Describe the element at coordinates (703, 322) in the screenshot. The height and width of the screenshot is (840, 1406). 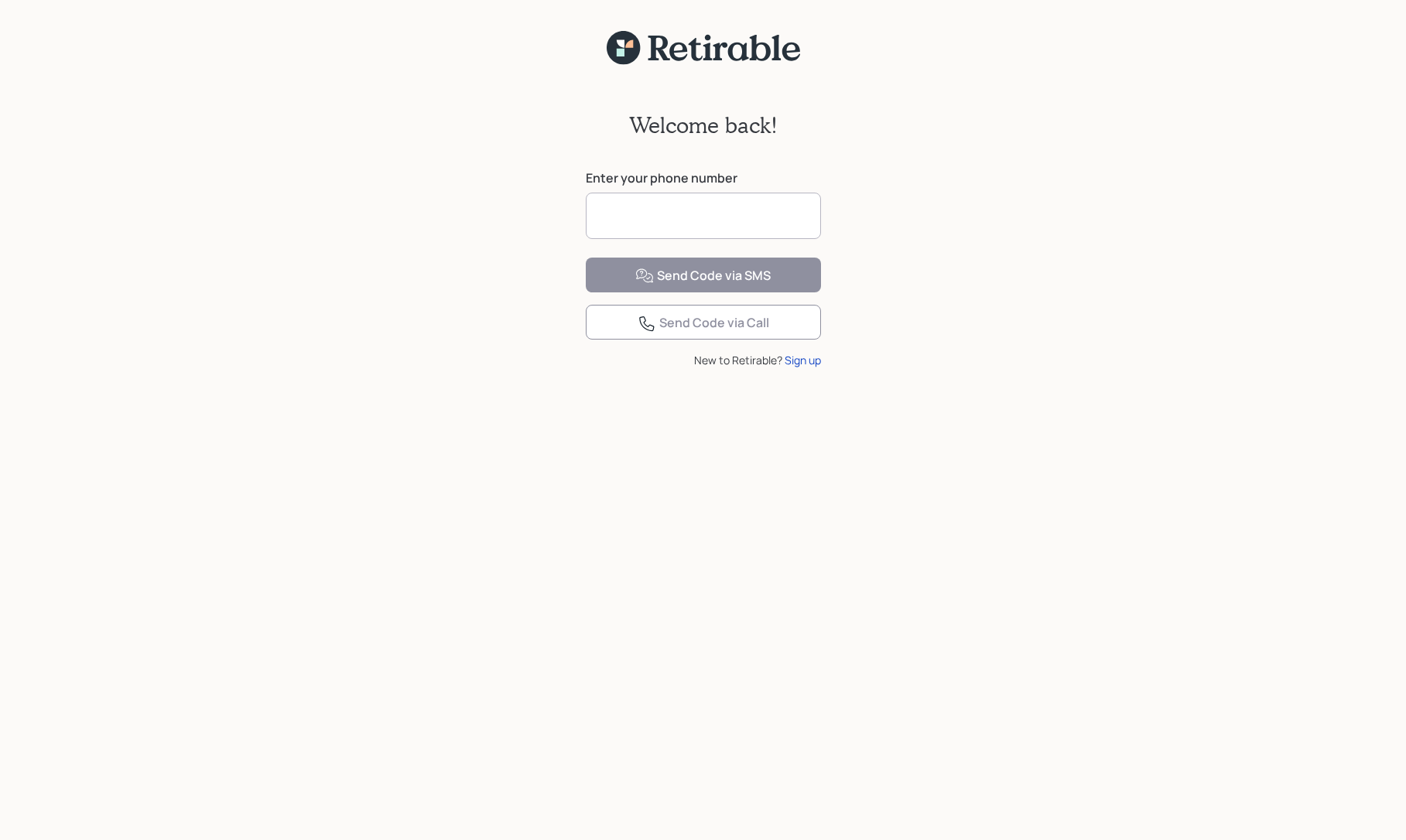
I see `button: Send Code via Call` at that location.